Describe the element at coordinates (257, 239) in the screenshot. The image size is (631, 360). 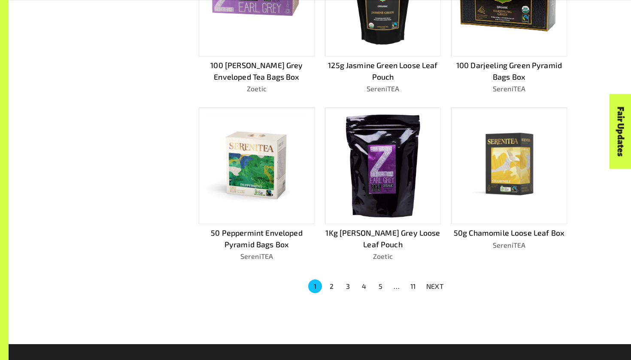
I see `p: 50 Peppermint Enveloped Pyramid Bags Box` at that location.